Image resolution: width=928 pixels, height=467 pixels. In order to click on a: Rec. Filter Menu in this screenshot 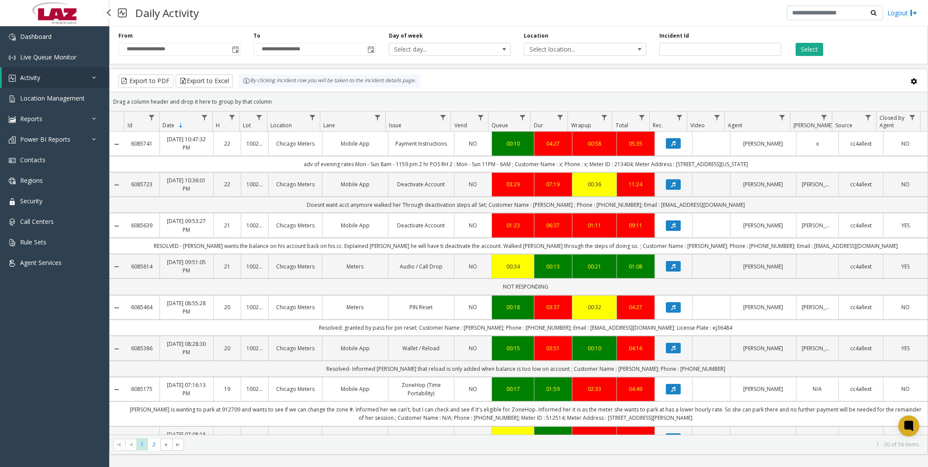, I will do `click(679, 117)`.